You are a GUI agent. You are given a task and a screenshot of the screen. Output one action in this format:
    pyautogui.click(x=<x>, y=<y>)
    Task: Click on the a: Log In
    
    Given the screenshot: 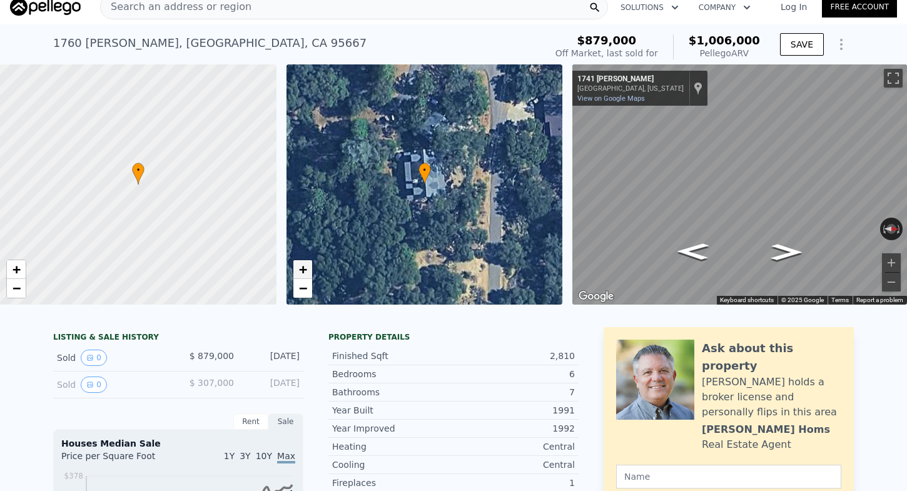 What is the action you would take?
    pyautogui.click(x=794, y=7)
    